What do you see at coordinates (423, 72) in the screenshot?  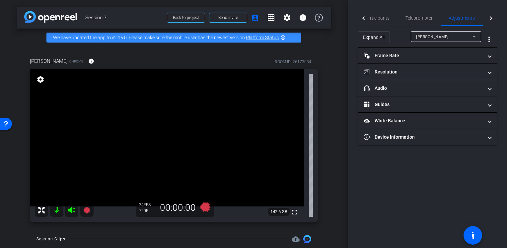 I see `mat-panel-title: Resolution` at bounding box center [423, 72].